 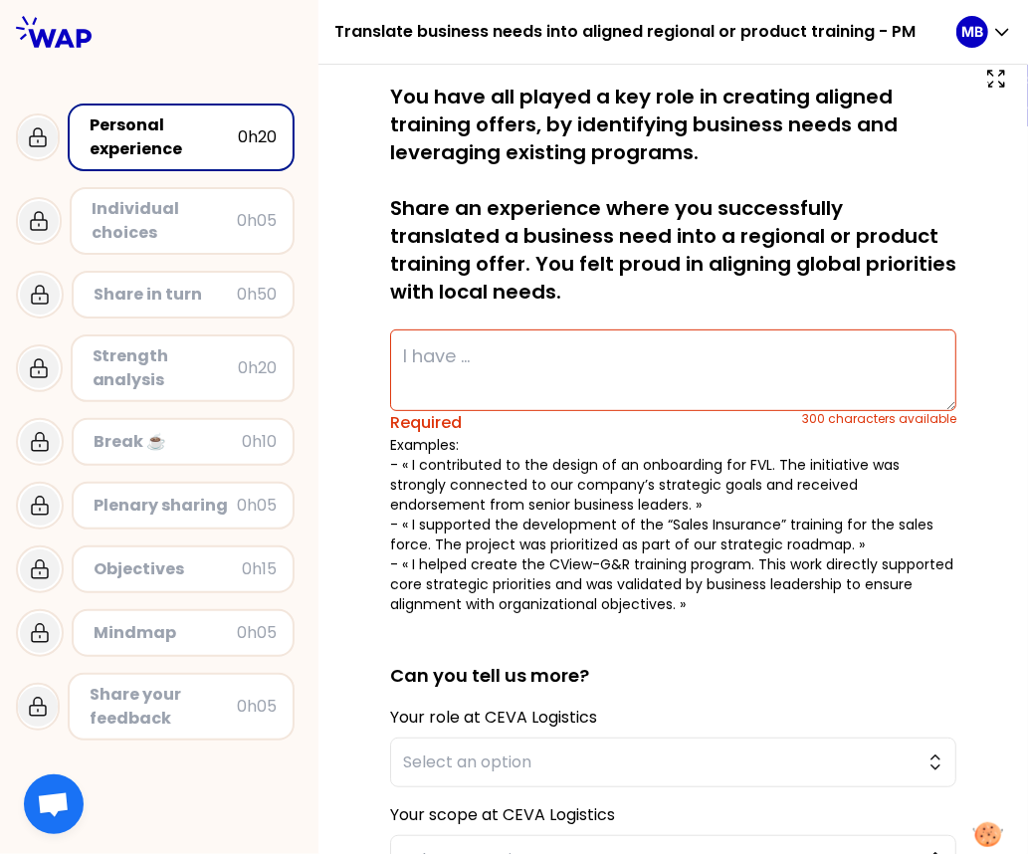 What do you see at coordinates (165, 633) in the screenshot?
I see `div: Mindmap` at bounding box center [165, 633].